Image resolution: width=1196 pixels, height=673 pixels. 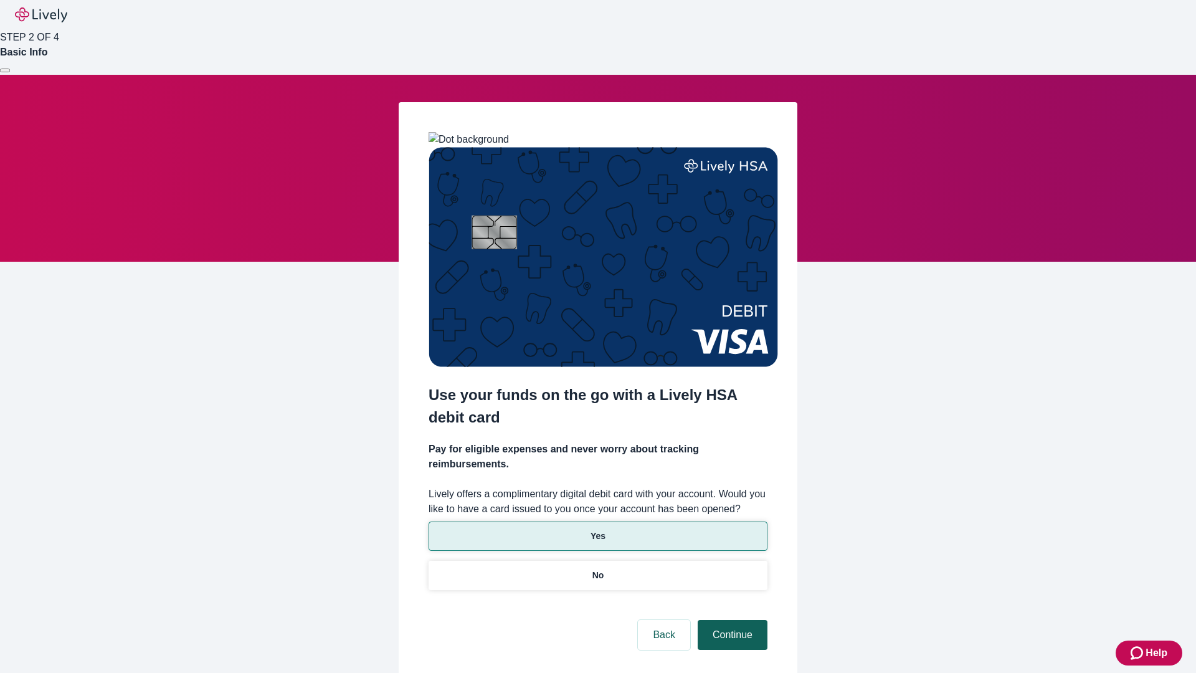 I want to click on img: Debit card, so click(x=603, y=257).